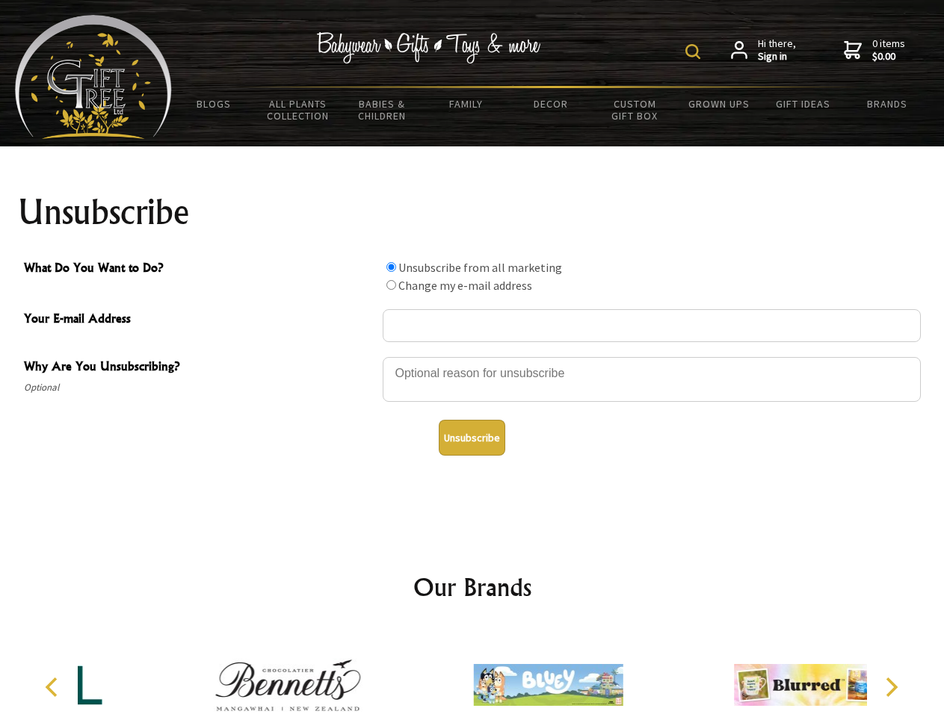 The image size is (944, 717). Describe the element at coordinates (887, 104) in the screenshot. I see `a: Brands` at that location.